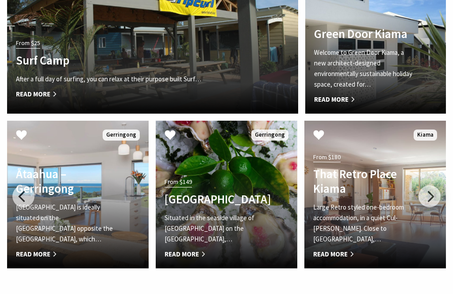  What do you see at coordinates (327, 157) in the screenshot?
I see `span: From $180` at bounding box center [327, 157].